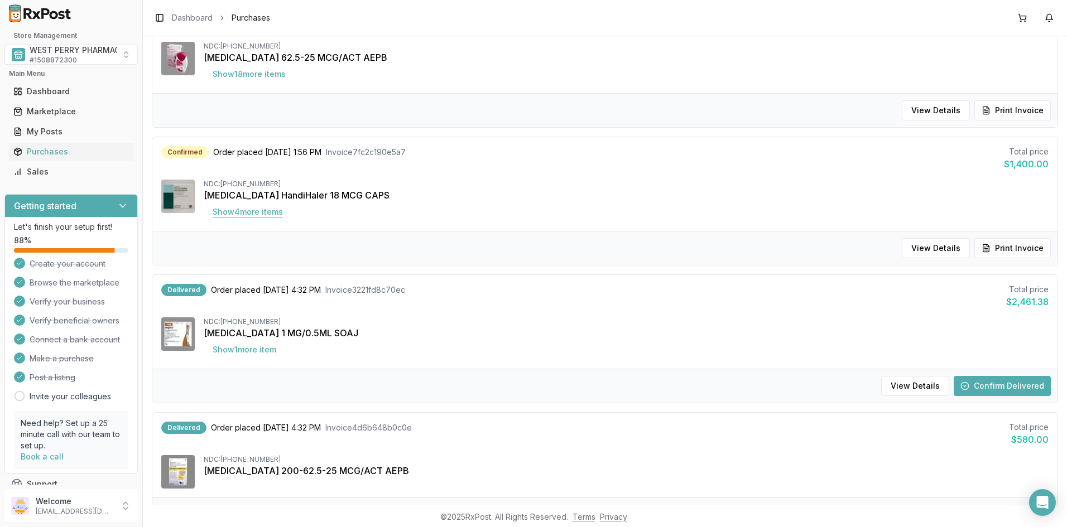 This screenshot has height=527, width=1067. Describe the element at coordinates (248, 212) in the screenshot. I see `button: Show4more items` at that location.